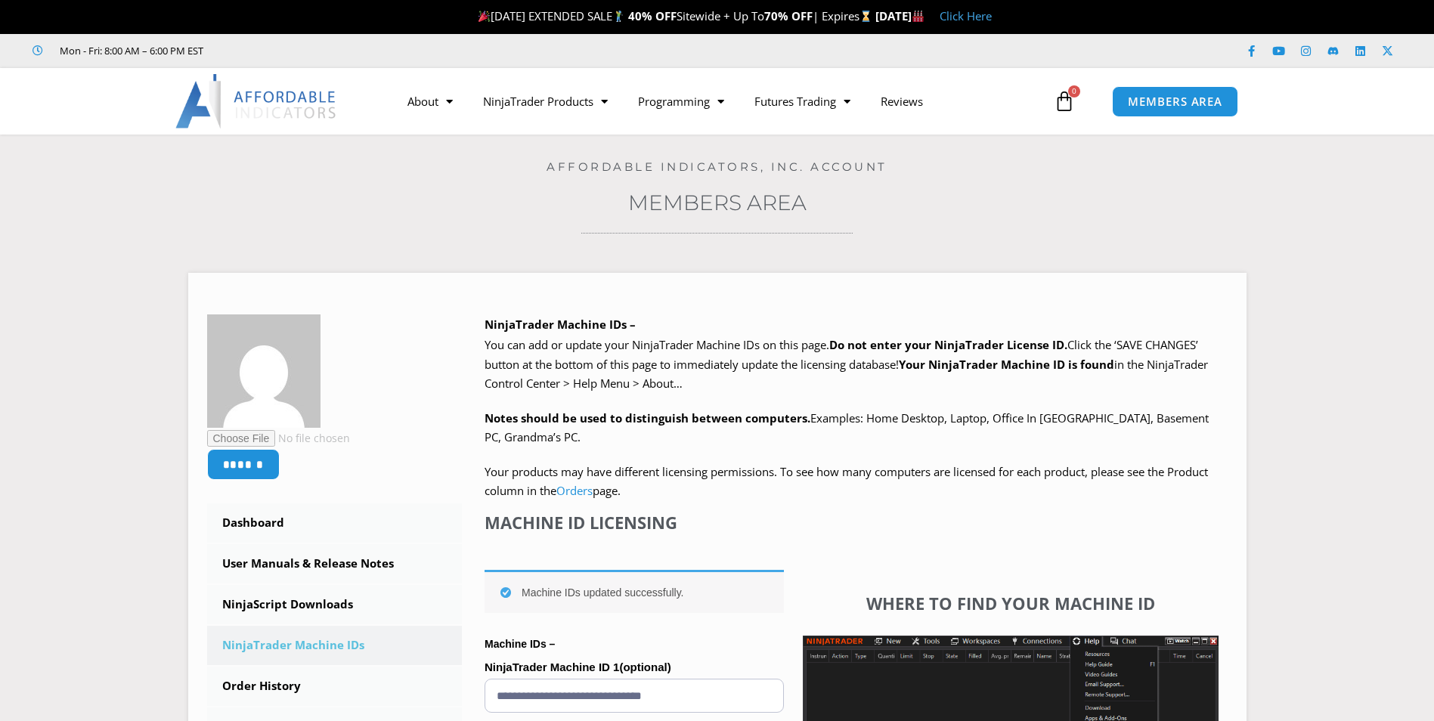 The image size is (1434, 721). I want to click on div: Machine IDs updated successfully., so click(634, 591).